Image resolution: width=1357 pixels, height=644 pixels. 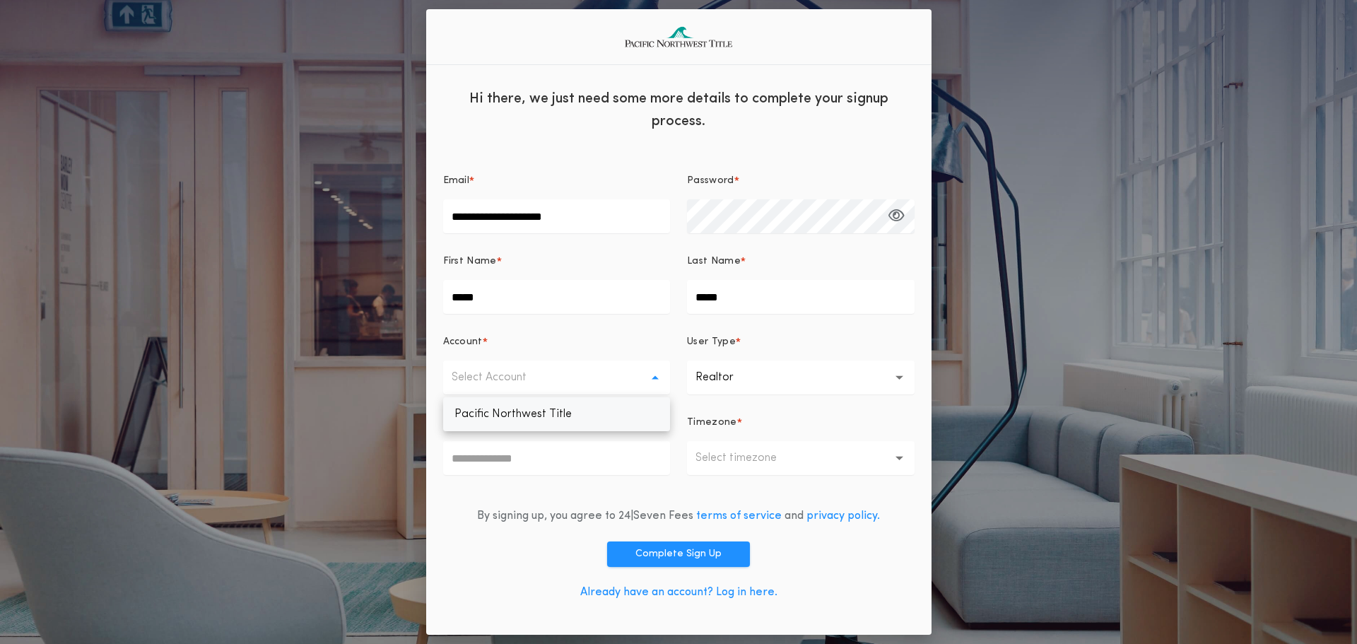 What do you see at coordinates (726, 378) in the screenshot?
I see `p: Realtor` at bounding box center [726, 378].